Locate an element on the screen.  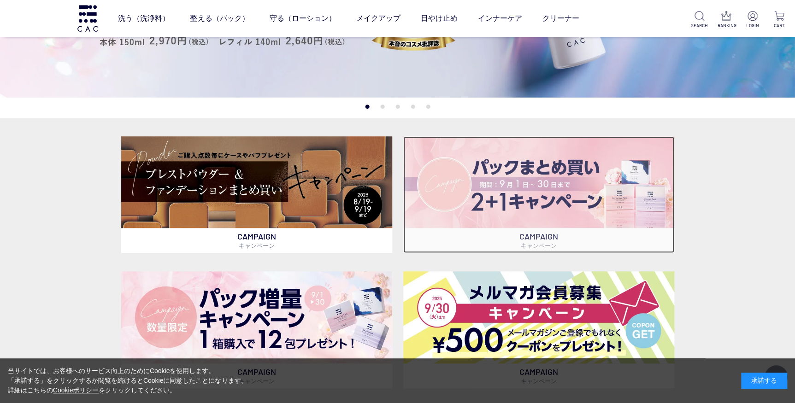
img: パック増量キャンペーン is located at coordinates (257, 317).